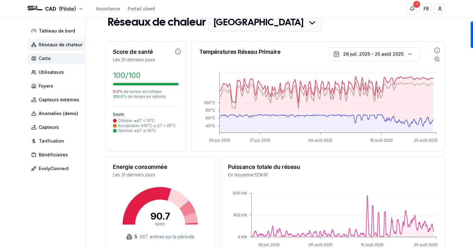 This screenshot has height=248, width=473. I want to click on h3: Energie consommée, so click(160, 167).